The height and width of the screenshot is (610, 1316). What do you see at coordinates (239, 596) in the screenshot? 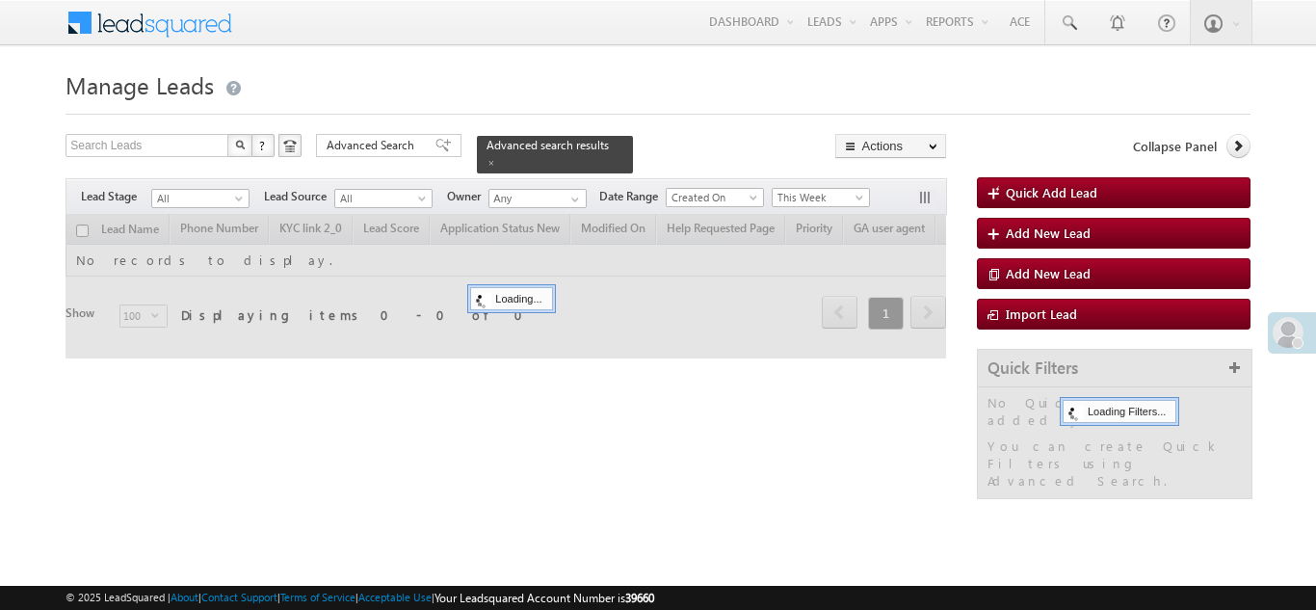
I see `a: Contact Support` at bounding box center [239, 596].